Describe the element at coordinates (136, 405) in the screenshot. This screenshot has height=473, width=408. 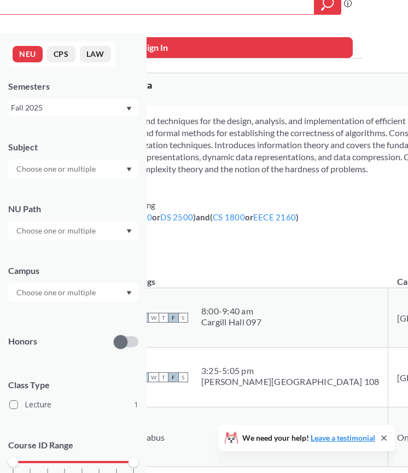
I see `span: 1` at that location.